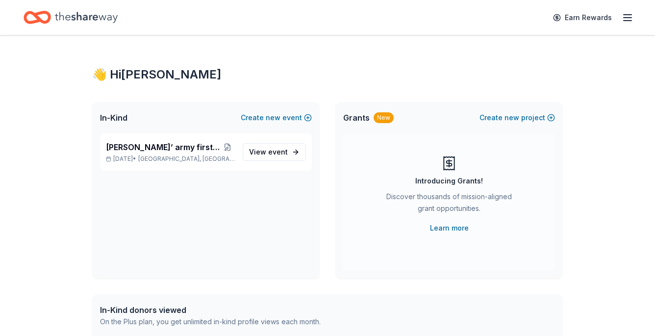 The height and width of the screenshot is (336, 655). What do you see at coordinates (210, 310) in the screenshot?
I see `div: In-Kind donors viewed` at bounding box center [210, 310].